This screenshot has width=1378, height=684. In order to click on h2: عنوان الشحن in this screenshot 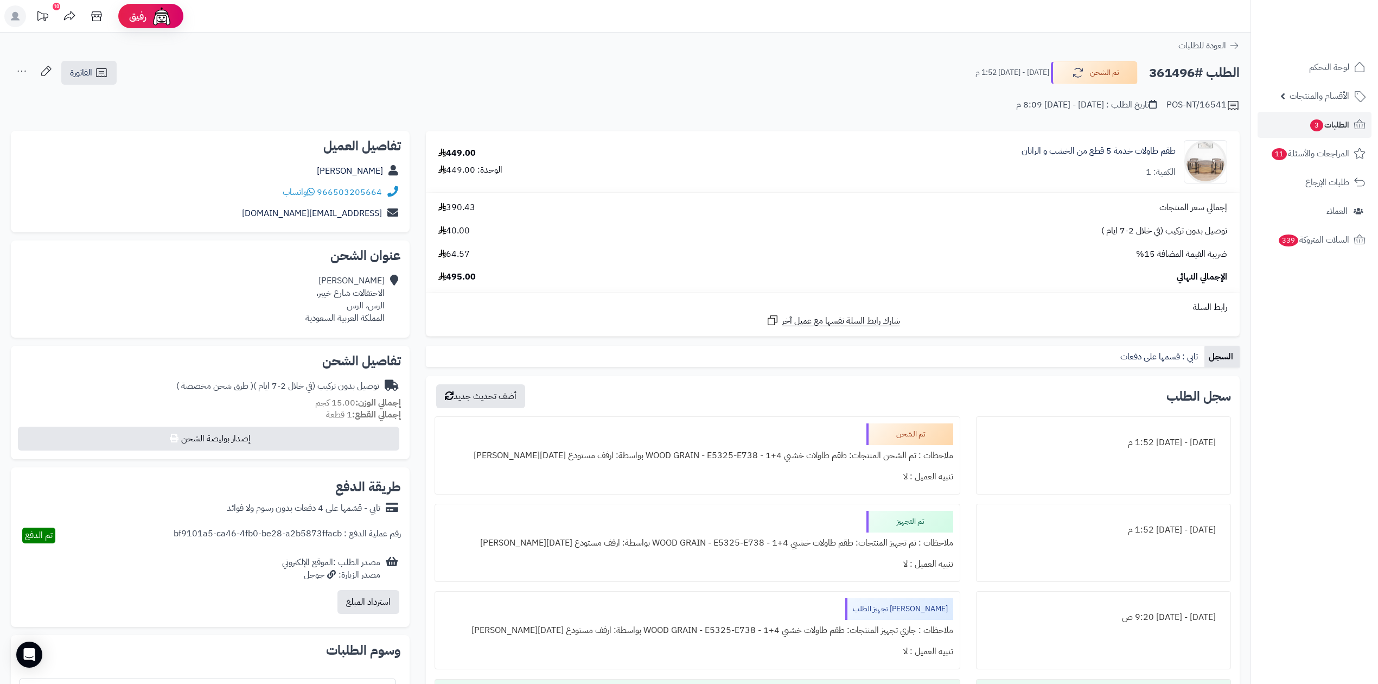, I will do `click(210, 256)`.